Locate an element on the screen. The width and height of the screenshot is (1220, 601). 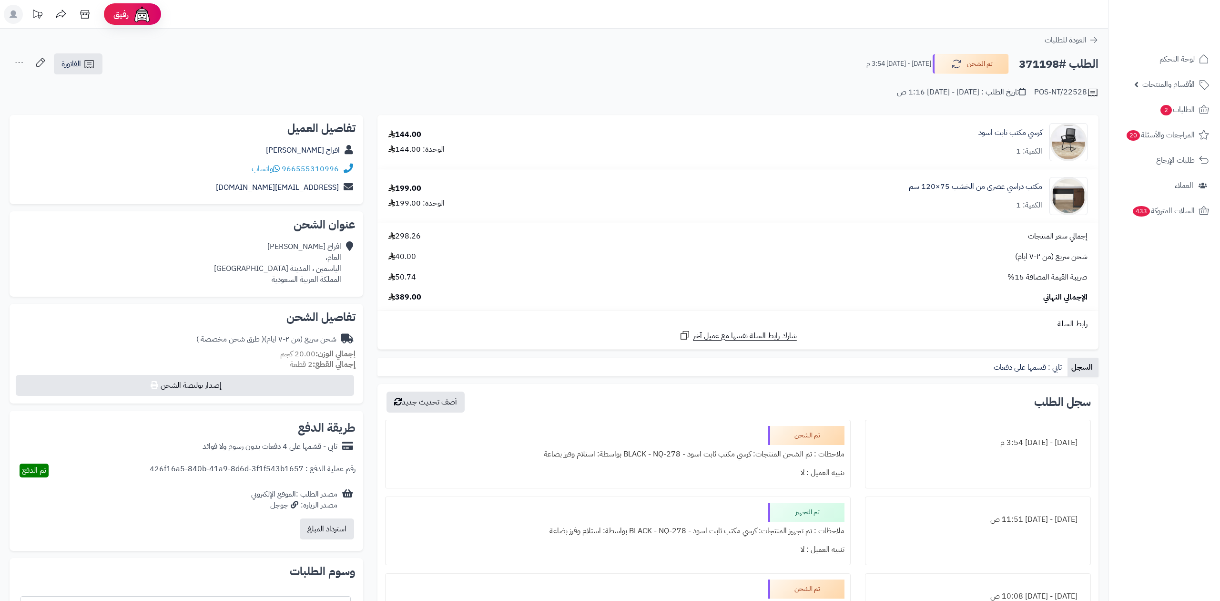
div: تابي - قسّمها على 4 دفعات بدون رسوم ولا فوائد is located at coordinates (270, 446).